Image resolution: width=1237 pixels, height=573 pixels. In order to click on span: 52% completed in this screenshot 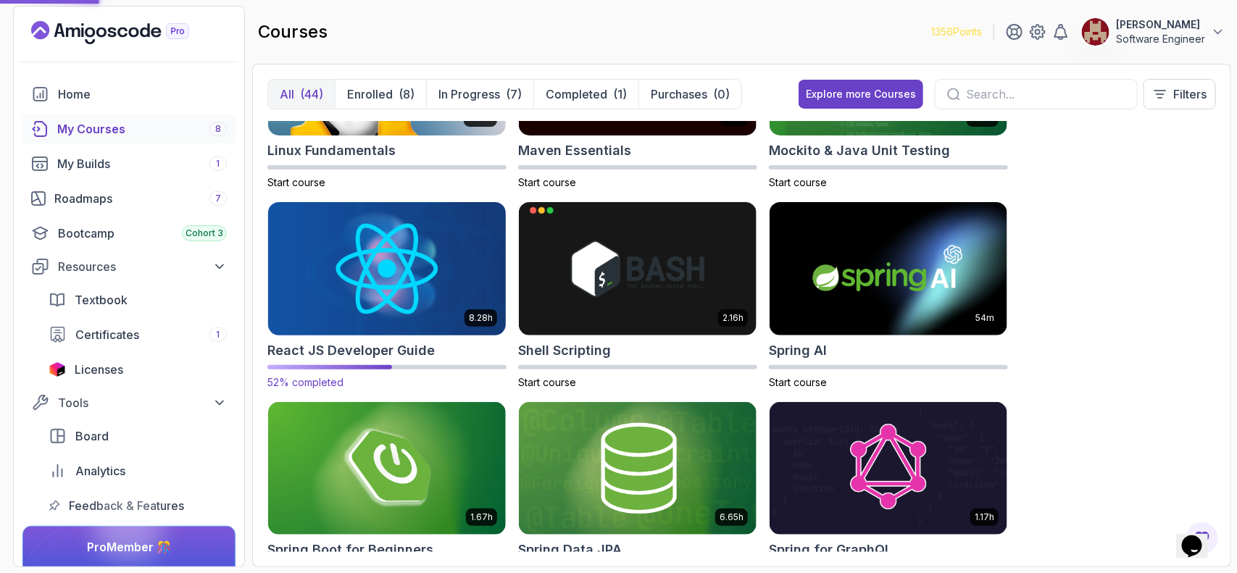, I will do `click(305, 382)`.